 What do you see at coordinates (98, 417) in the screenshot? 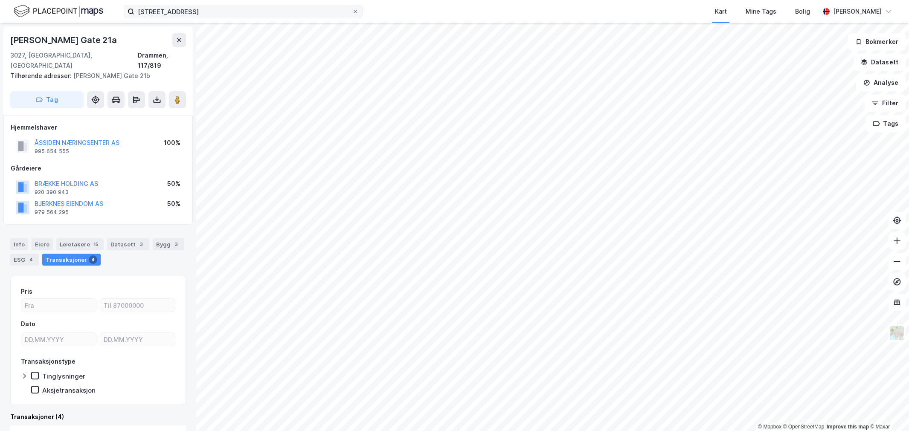
I see `div: Transaksjoner (4)` at bounding box center [98, 417].